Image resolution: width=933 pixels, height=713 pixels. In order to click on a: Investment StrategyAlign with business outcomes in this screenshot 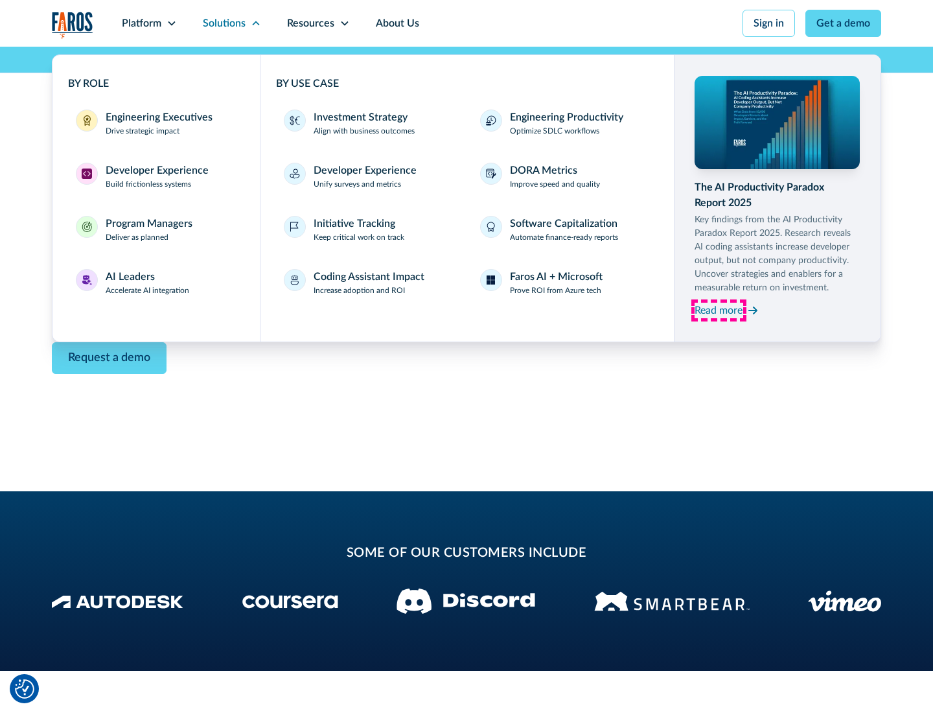, I will do `click(369, 123)`.